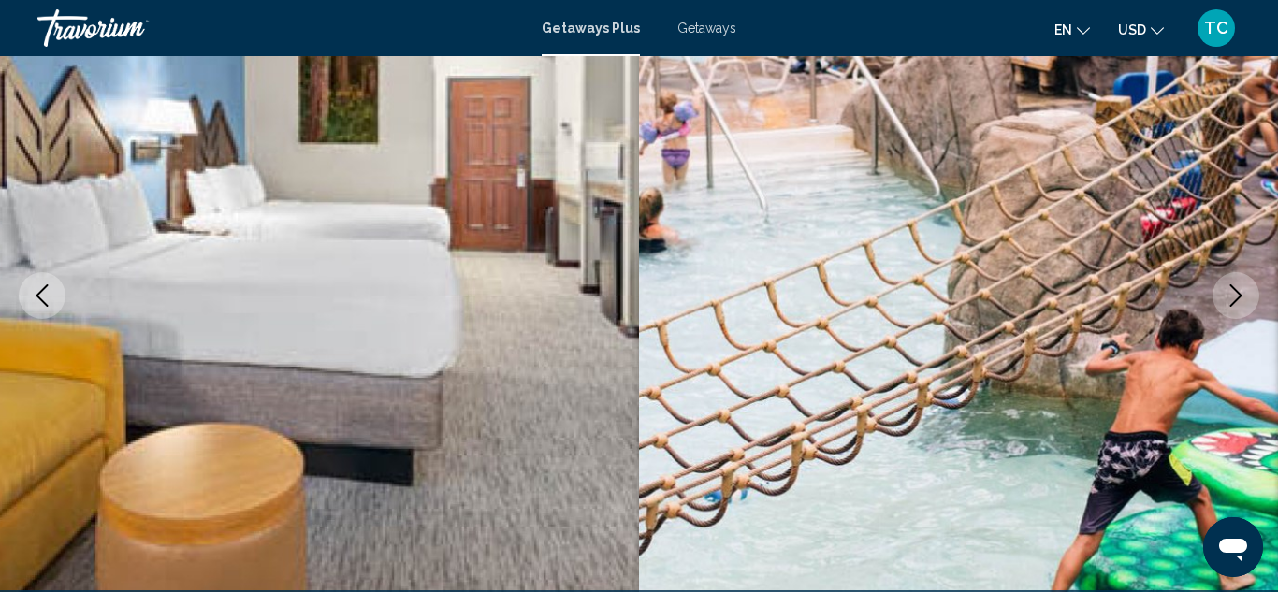 Image resolution: width=1278 pixels, height=592 pixels. I want to click on a: Getaways Plus, so click(591, 28).